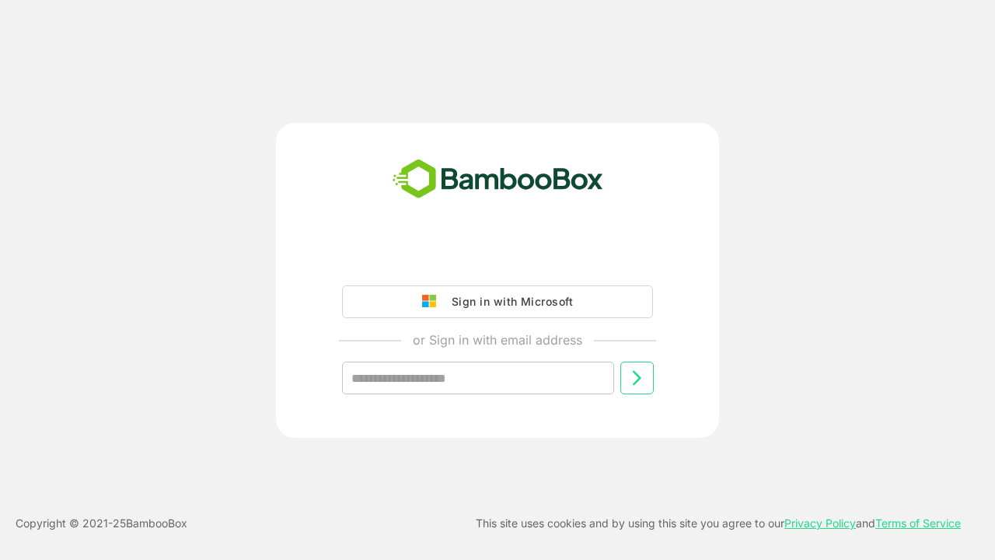 Image resolution: width=995 pixels, height=560 pixels. Describe the element at coordinates (498, 340) in the screenshot. I see `p: or Sign in with email address` at that location.